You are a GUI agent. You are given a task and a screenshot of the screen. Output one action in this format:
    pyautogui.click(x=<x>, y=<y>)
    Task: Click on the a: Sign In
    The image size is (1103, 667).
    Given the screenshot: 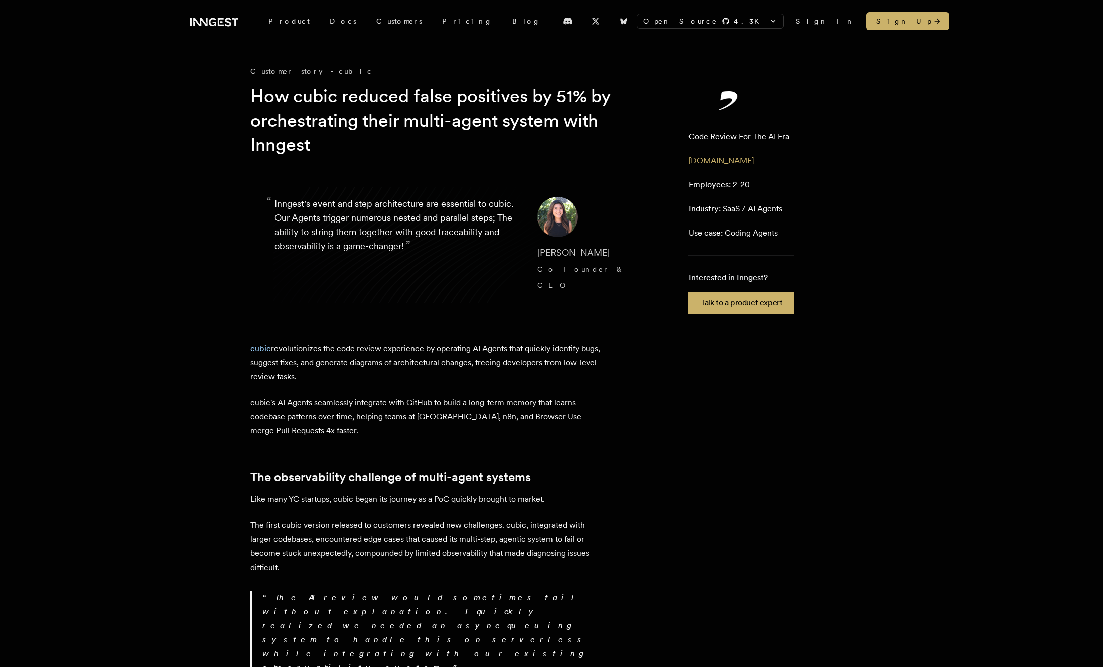 What is the action you would take?
    pyautogui.click(x=825, y=21)
    